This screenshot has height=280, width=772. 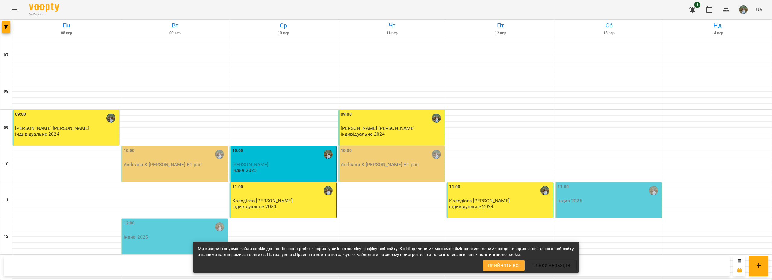 What do you see at coordinates (500, 25) in the screenshot?
I see `h6: Пт` at bounding box center [500, 25].